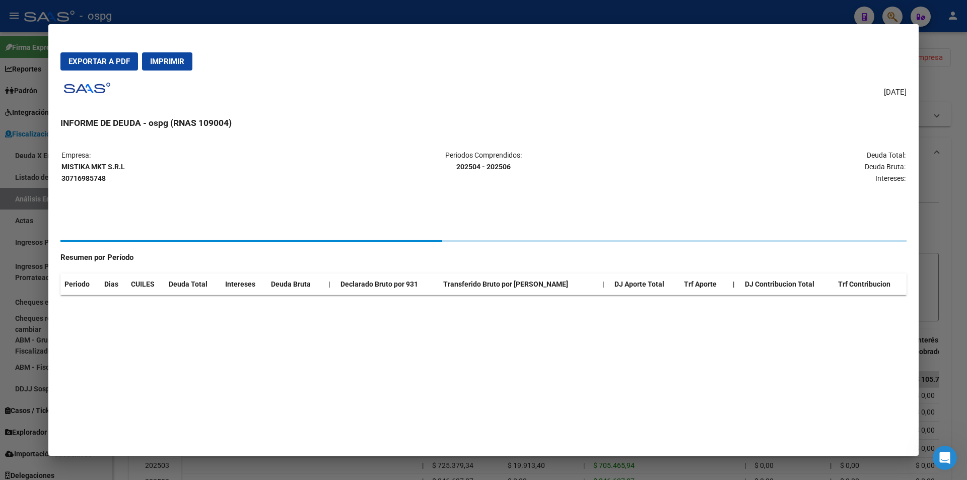  What do you see at coordinates (484, 167) in the screenshot?
I see `strong: 202504 - 202506` at bounding box center [484, 167].